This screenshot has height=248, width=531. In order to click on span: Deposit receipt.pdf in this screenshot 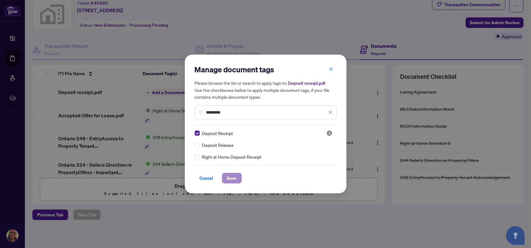, I will do `click(306, 83)`.